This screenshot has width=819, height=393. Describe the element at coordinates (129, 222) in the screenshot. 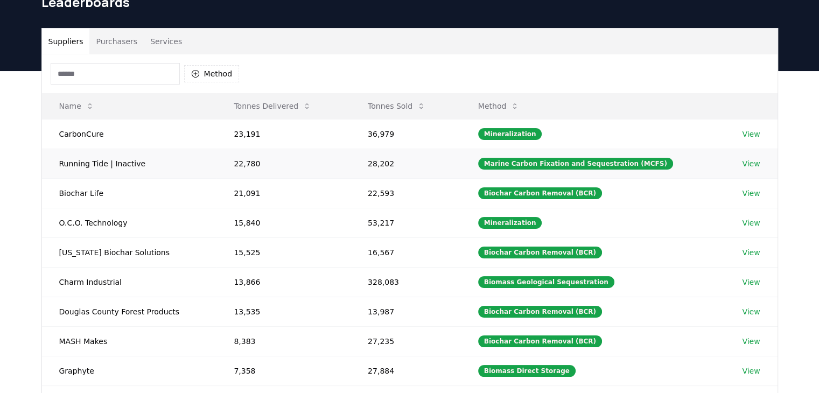

I see `td: O.C.O. Technology` at that location.